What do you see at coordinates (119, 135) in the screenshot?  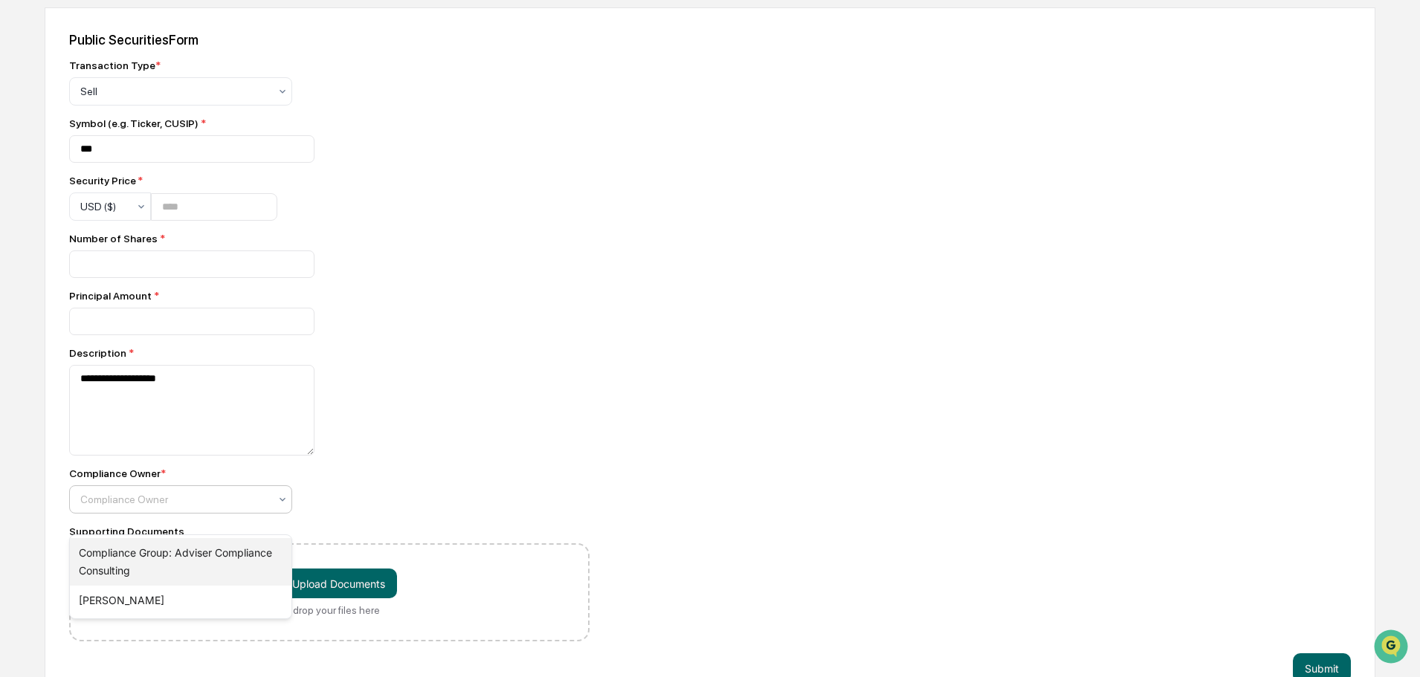 I see `div: We're available if you need us!` at bounding box center [119, 135].